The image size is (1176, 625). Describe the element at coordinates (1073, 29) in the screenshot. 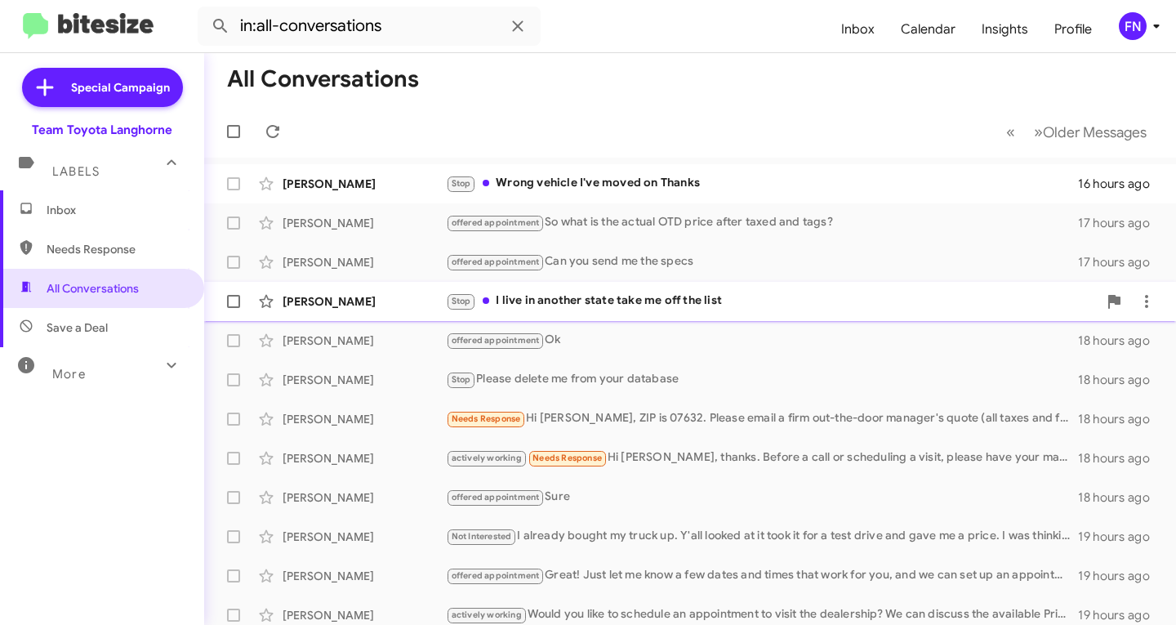

I see `a: Profile` at that location.